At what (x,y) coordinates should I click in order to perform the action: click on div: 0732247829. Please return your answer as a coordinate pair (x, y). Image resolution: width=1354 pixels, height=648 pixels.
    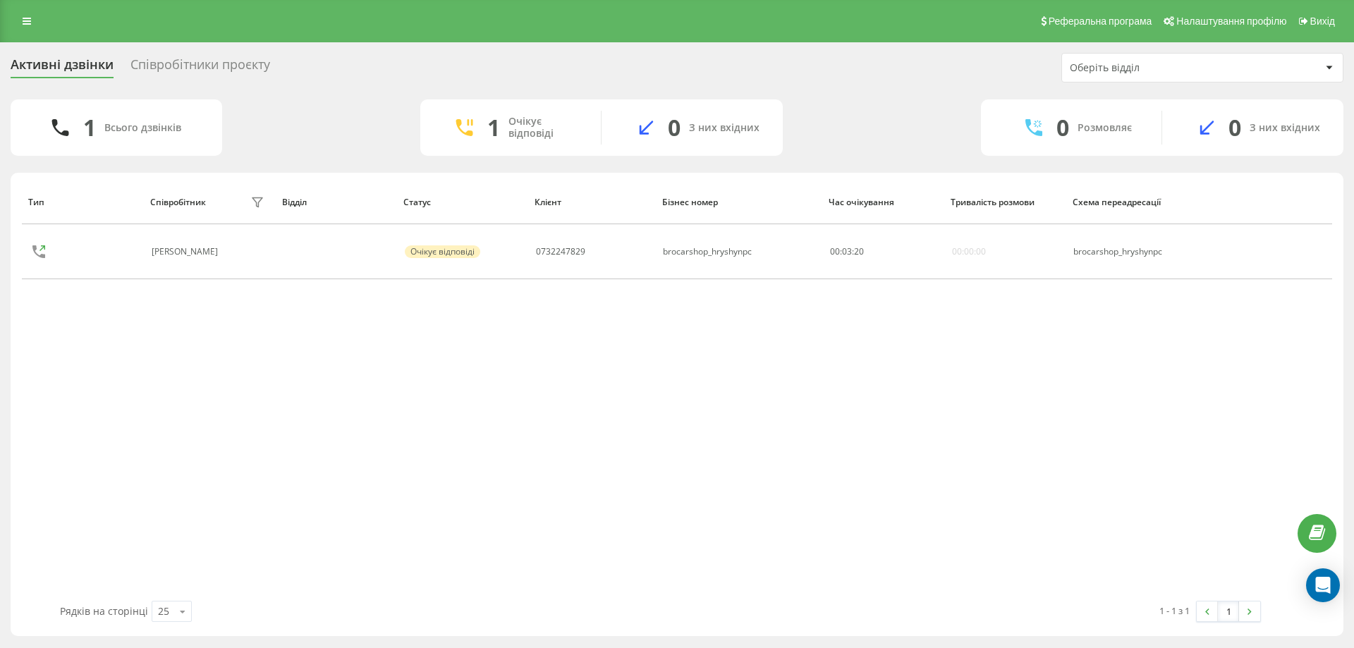
    Looking at the image, I should click on (561, 252).